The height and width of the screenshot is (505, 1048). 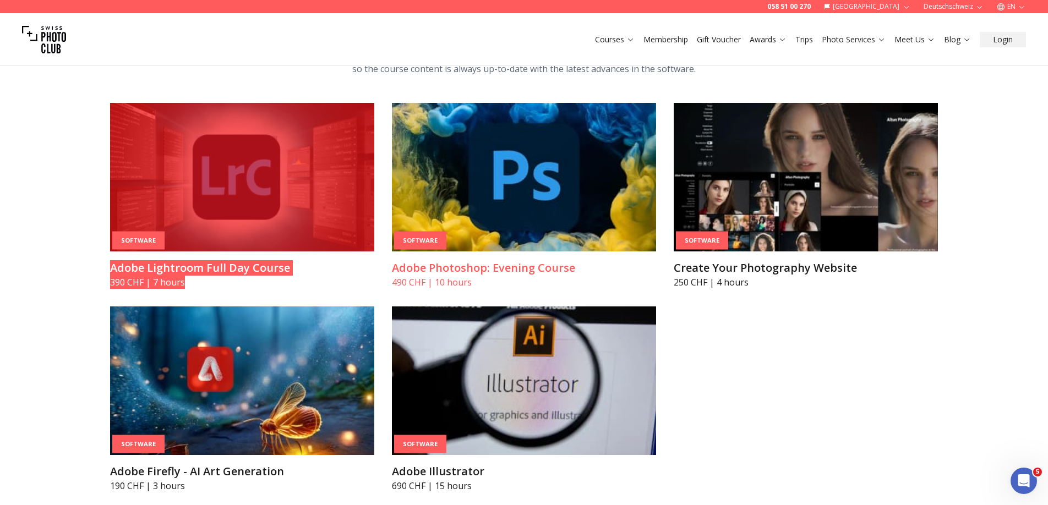 I want to click on a: Trips, so click(x=804, y=40).